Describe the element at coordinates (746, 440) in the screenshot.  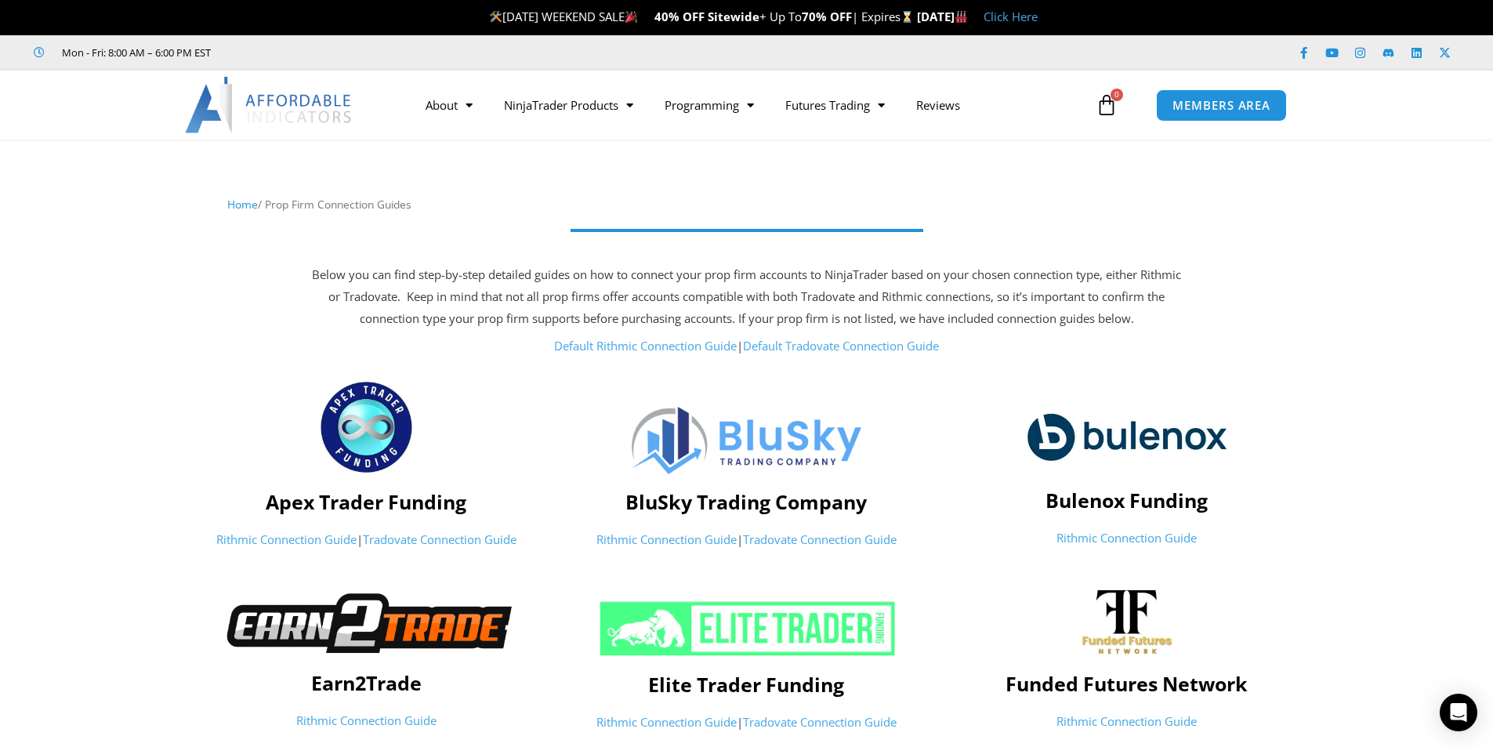
I see `img: Logo | Affordable Indicators – NinjaTrader` at that location.